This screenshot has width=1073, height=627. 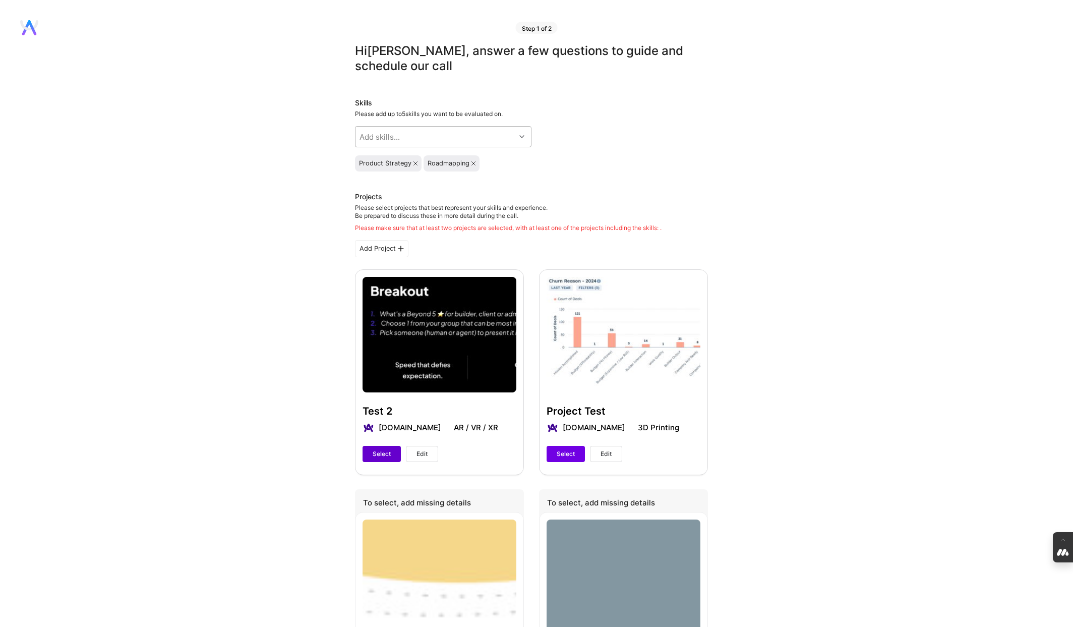 What do you see at coordinates (385, 163) in the screenshot?
I see `div: Product Strategy` at bounding box center [385, 163].